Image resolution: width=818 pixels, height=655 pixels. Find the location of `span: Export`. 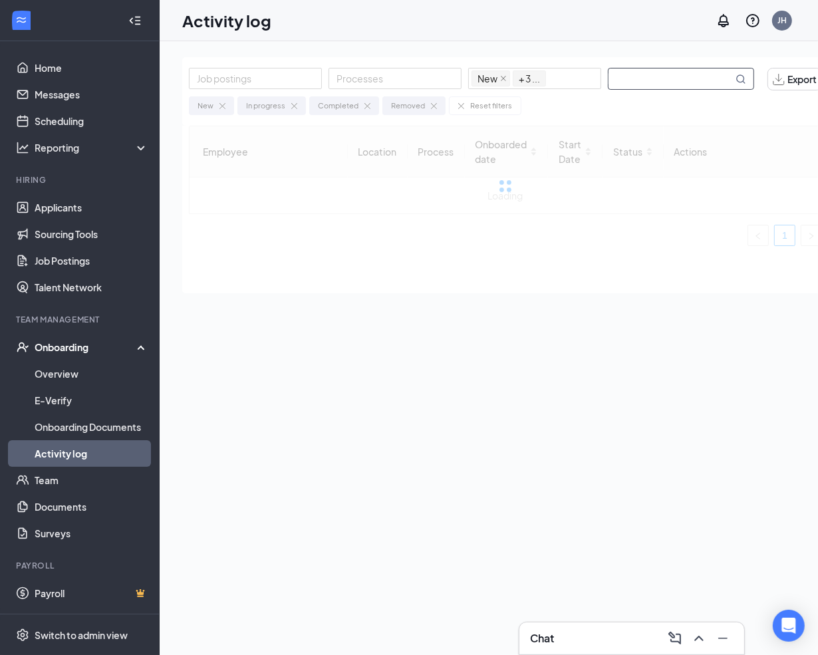

span: Export is located at coordinates (802, 79).